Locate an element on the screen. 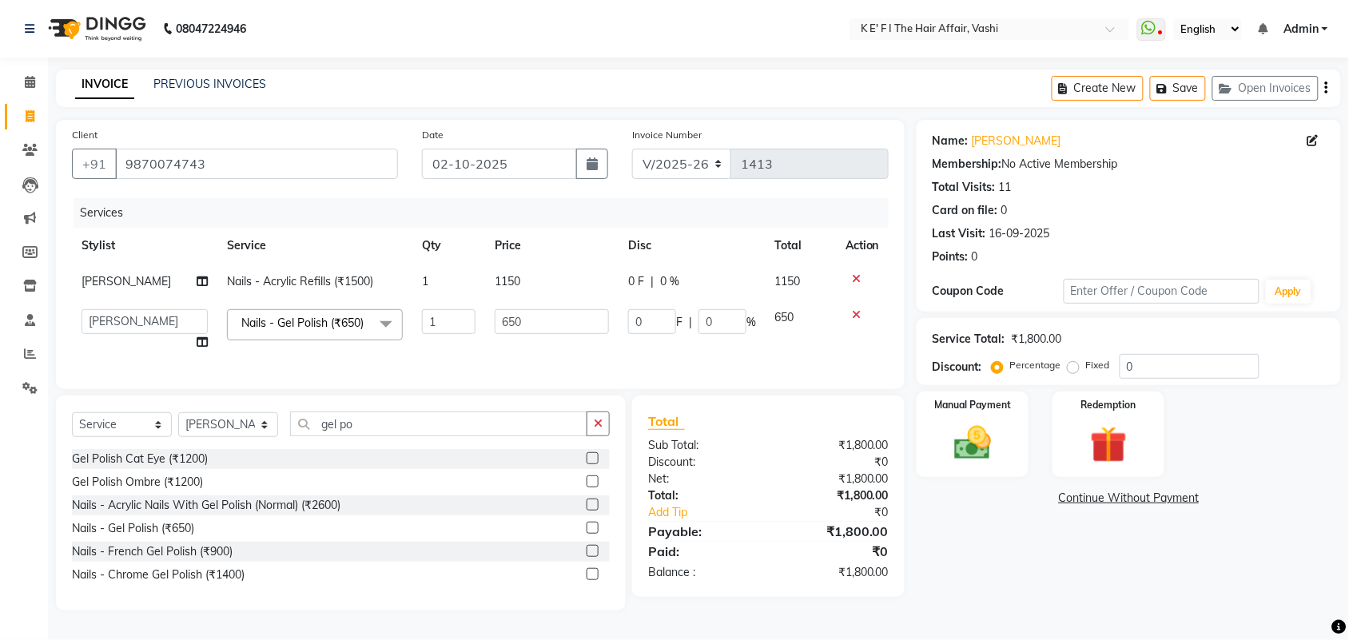 The image size is (1349, 640). div: Nails - Acrylic Nails With Gel Polish (Normal) (₹2600) is located at coordinates (206, 505).